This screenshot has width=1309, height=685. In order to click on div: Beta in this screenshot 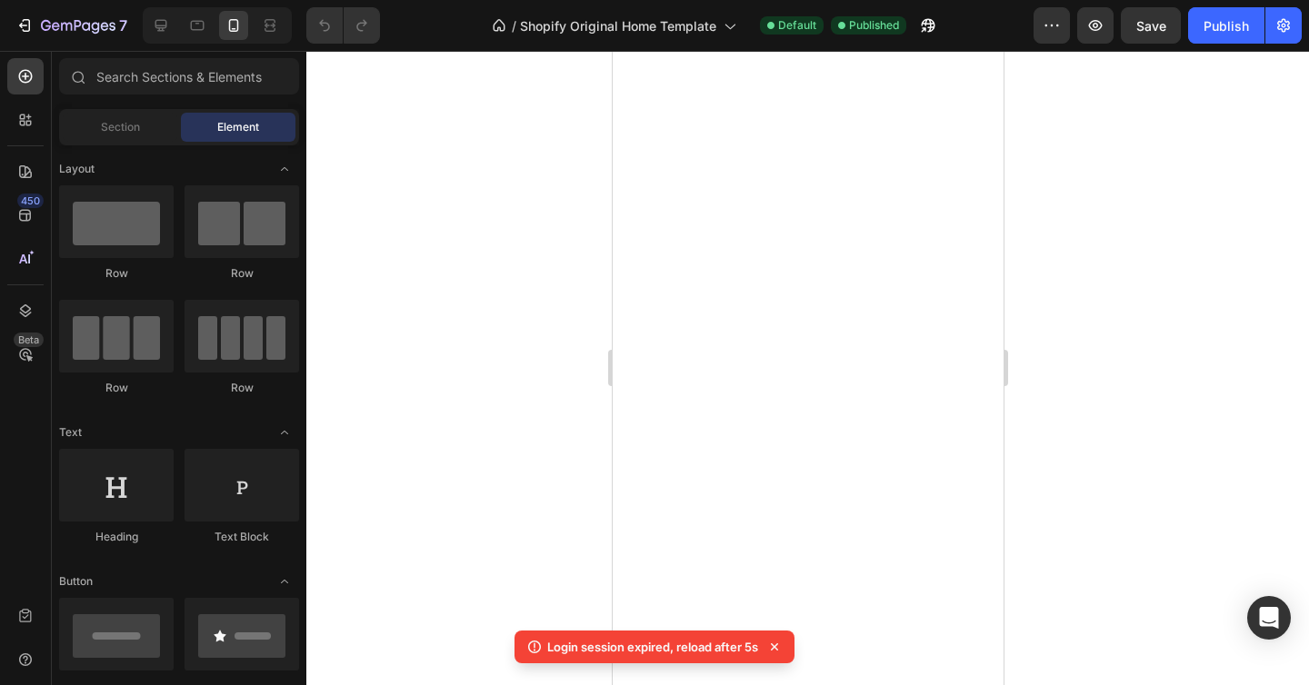, I will do `click(28, 340)`.